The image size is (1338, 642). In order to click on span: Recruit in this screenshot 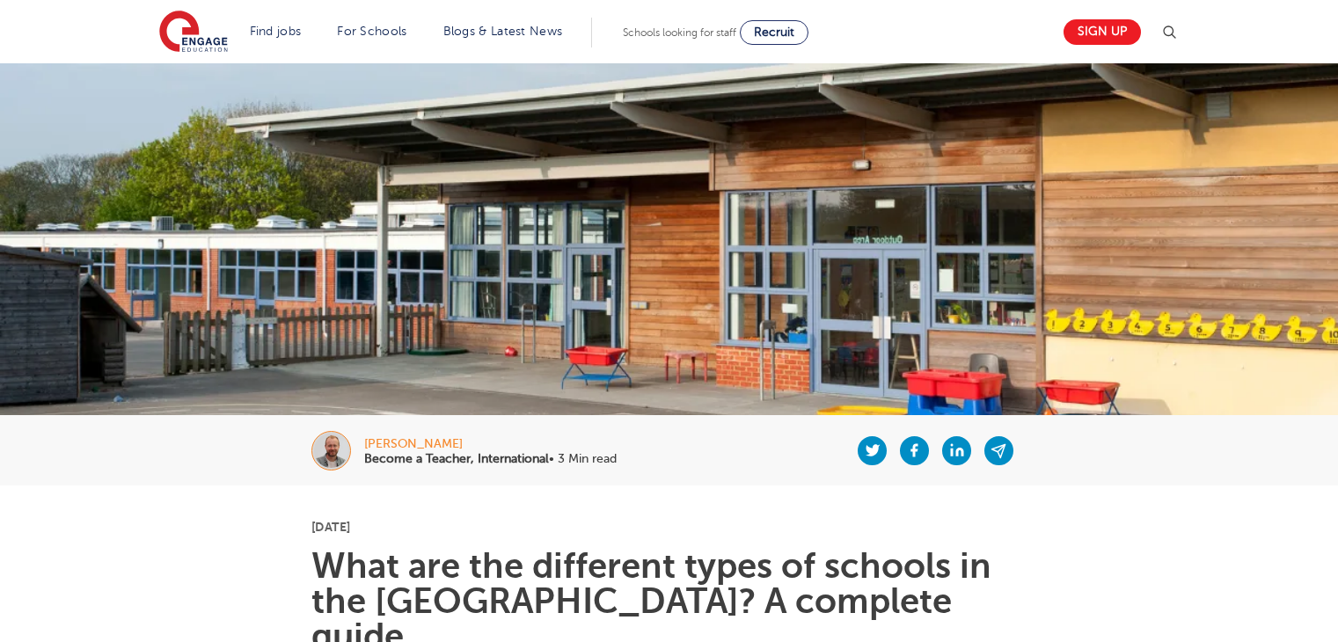, I will do `click(774, 32)`.